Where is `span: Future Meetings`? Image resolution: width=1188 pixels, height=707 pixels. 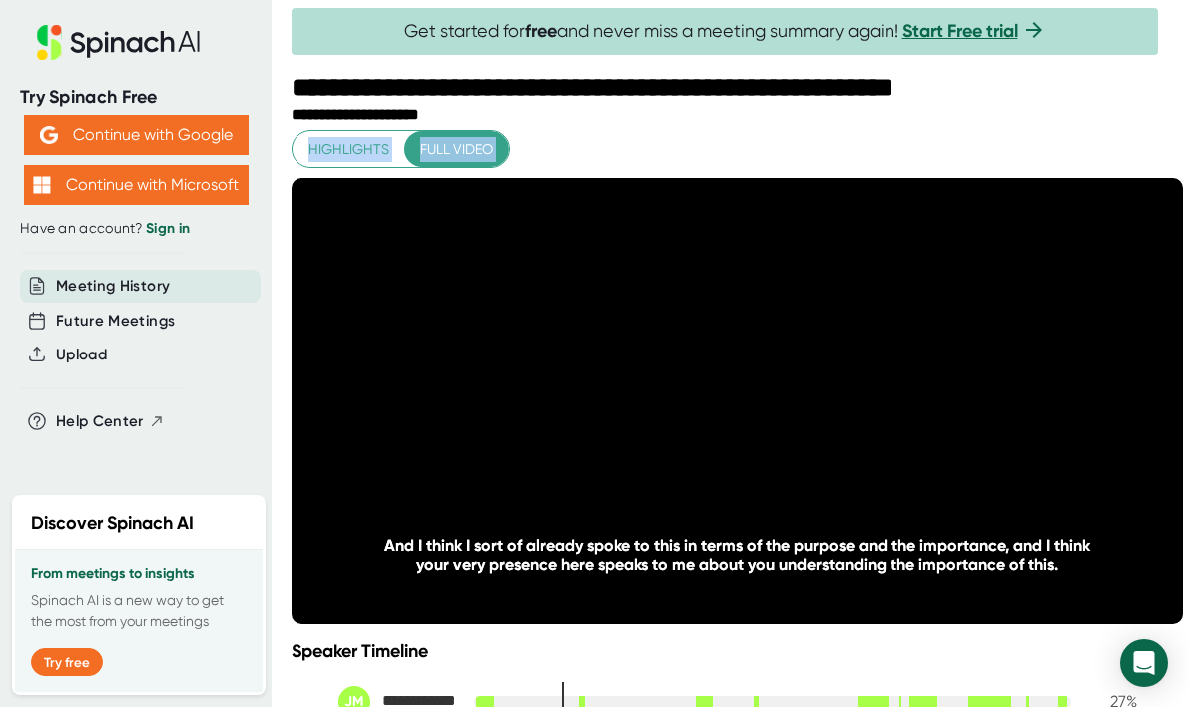
span: Future Meetings is located at coordinates (115, 320).